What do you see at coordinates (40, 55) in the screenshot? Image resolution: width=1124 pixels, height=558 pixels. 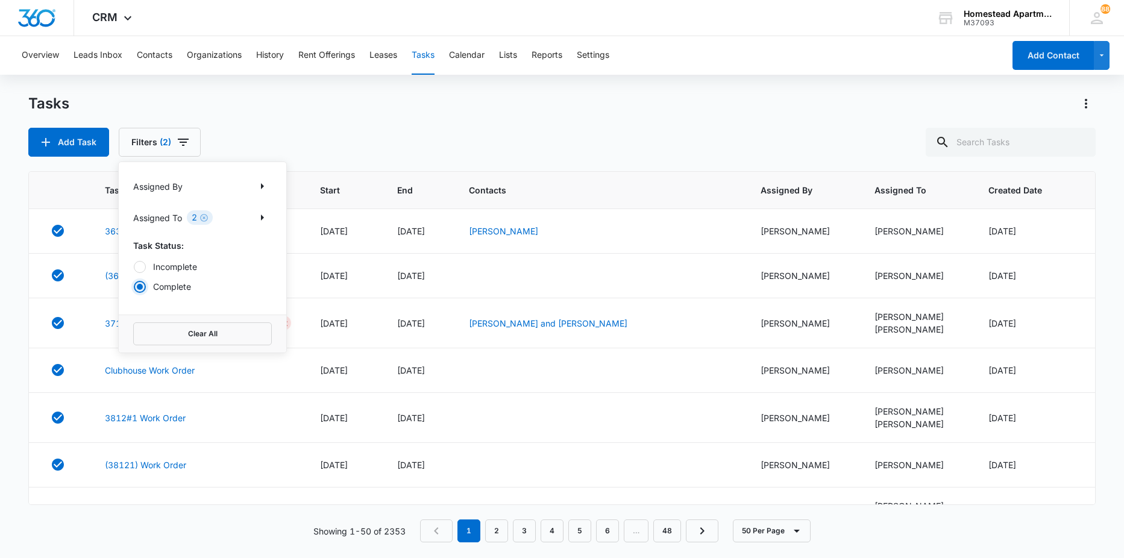 I see `button: Overview` at bounding box center [40, 55].